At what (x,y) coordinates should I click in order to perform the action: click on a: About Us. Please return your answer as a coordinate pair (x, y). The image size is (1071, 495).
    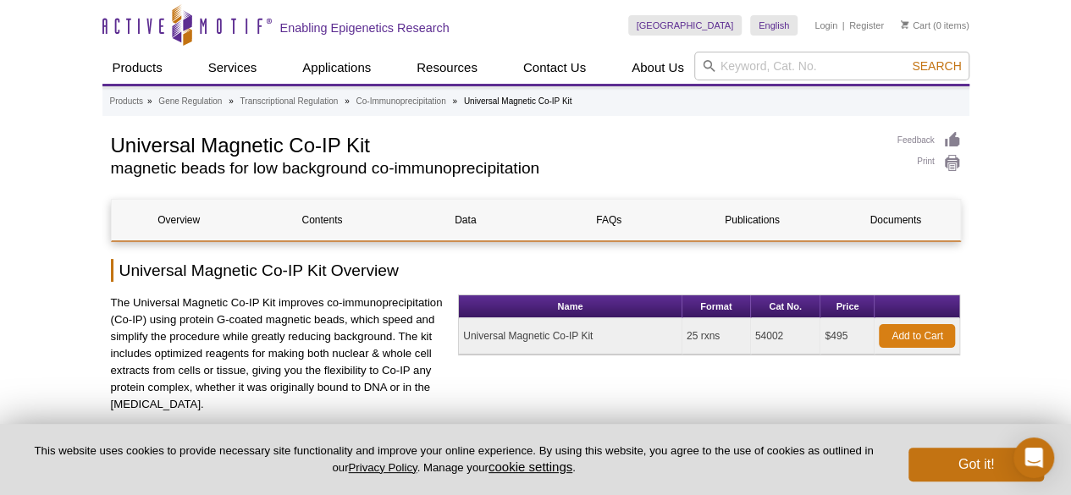
    Looking at the image, I should click on (658, 68).